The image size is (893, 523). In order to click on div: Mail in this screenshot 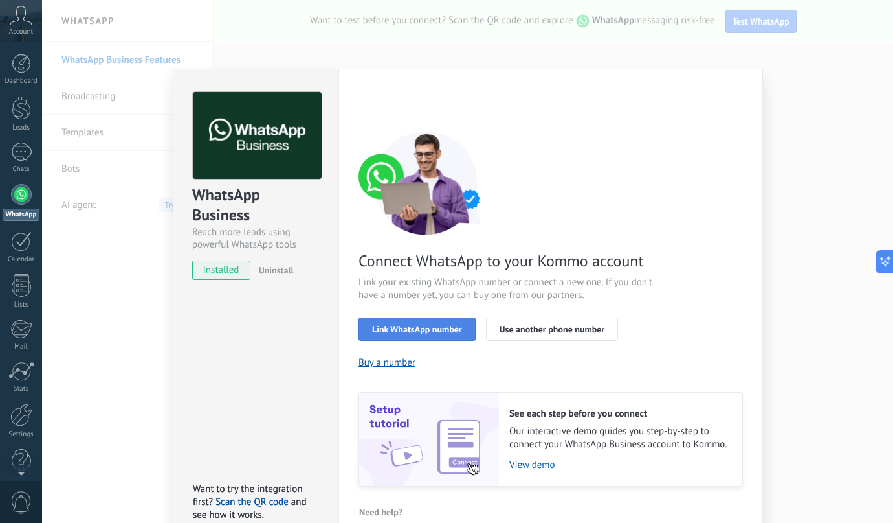, I will do `click(21, 346)`.